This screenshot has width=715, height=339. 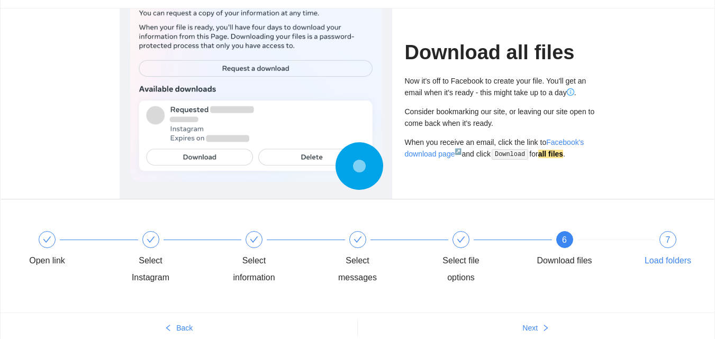 I want to click on span: Back, so click(x=184, y=328).